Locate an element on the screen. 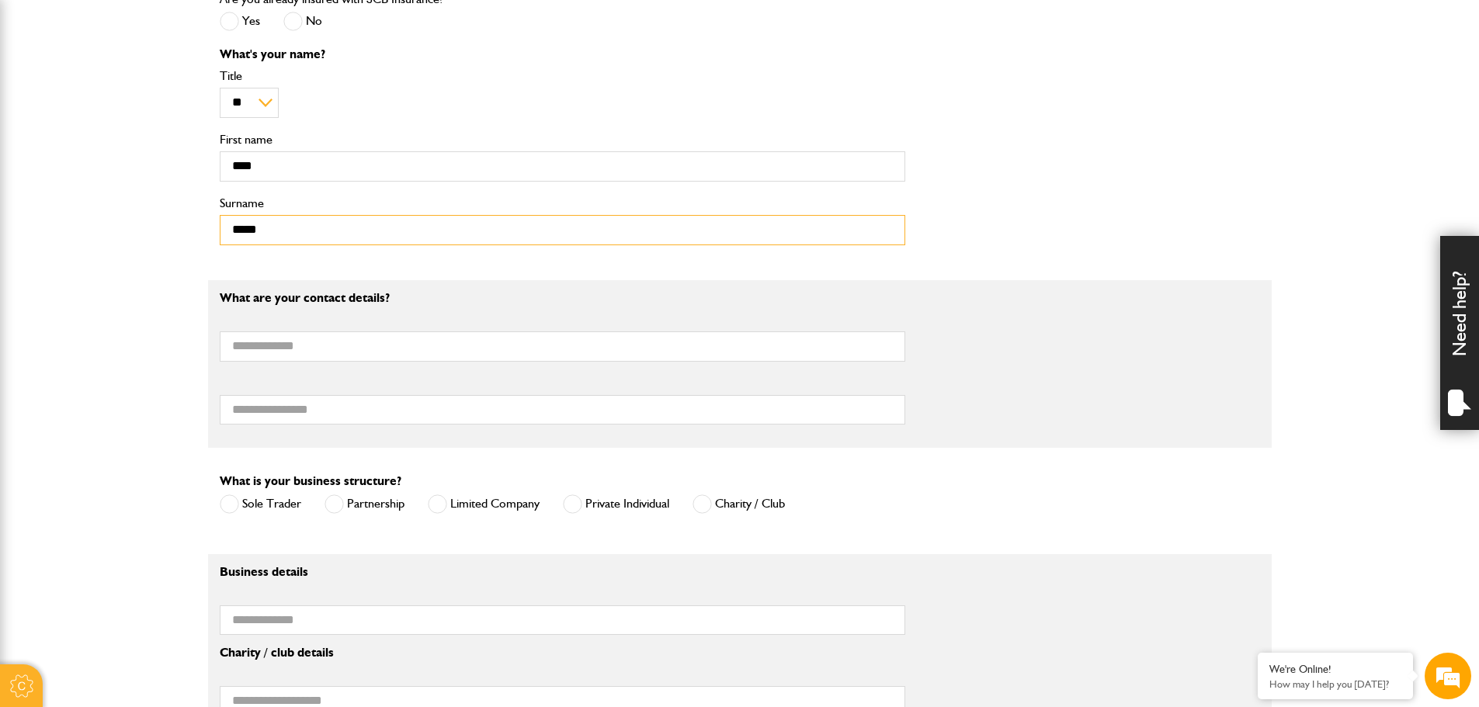 This screenshot has height=707, width=1479. label: Charity / Club is located at coordinates (738, 504).